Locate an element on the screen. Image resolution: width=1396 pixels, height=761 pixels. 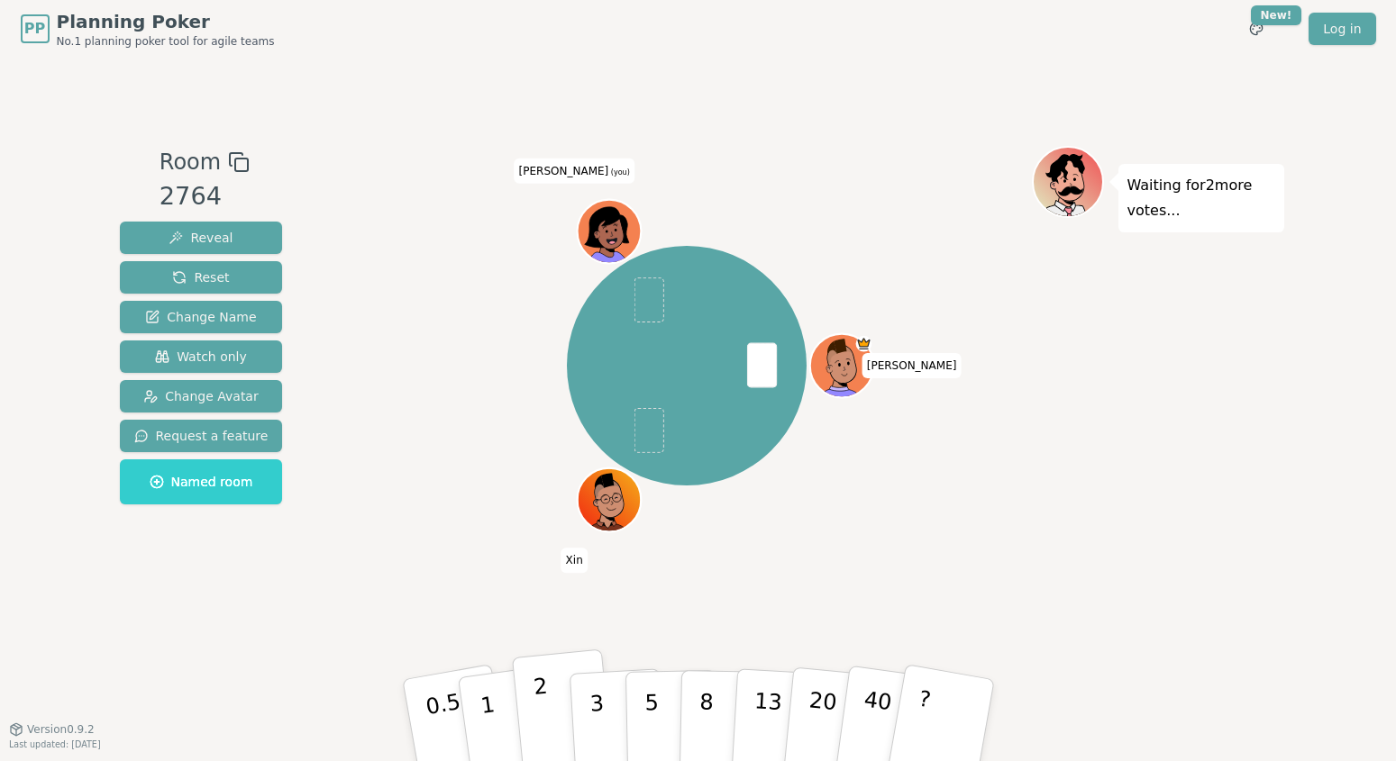
a: PPPlanning PokerNo.1 planning poker tool for agile teams is located at coordinates (148, 29).